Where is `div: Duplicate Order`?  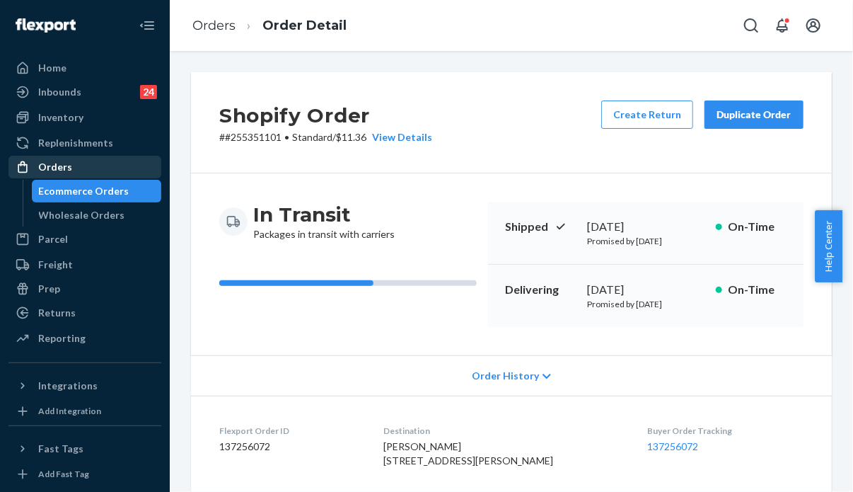 div: Duplicate Order is located at coordinates (754, 115).